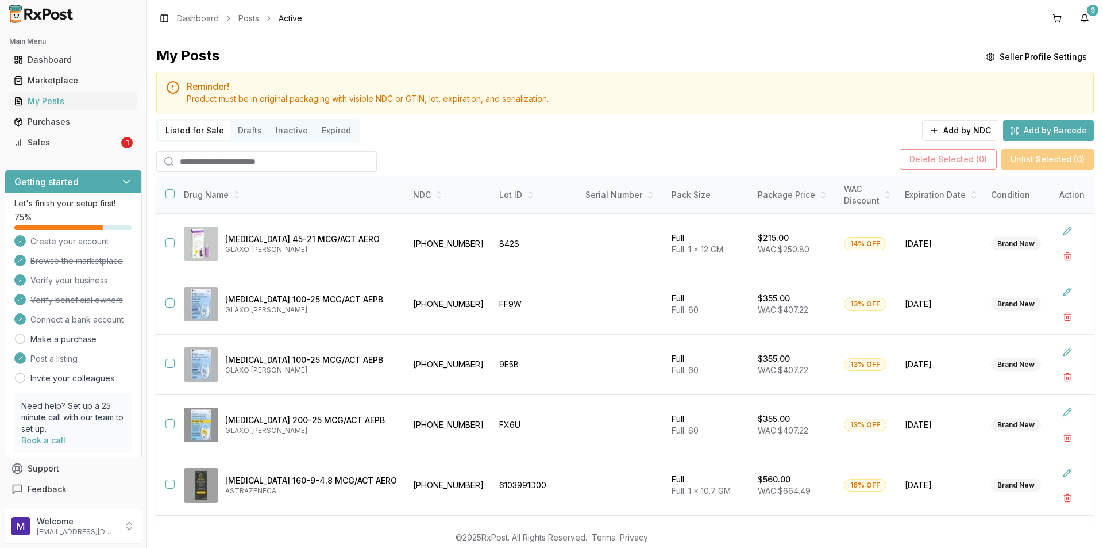  I want to click on button: My Posts, so click(73, 101).